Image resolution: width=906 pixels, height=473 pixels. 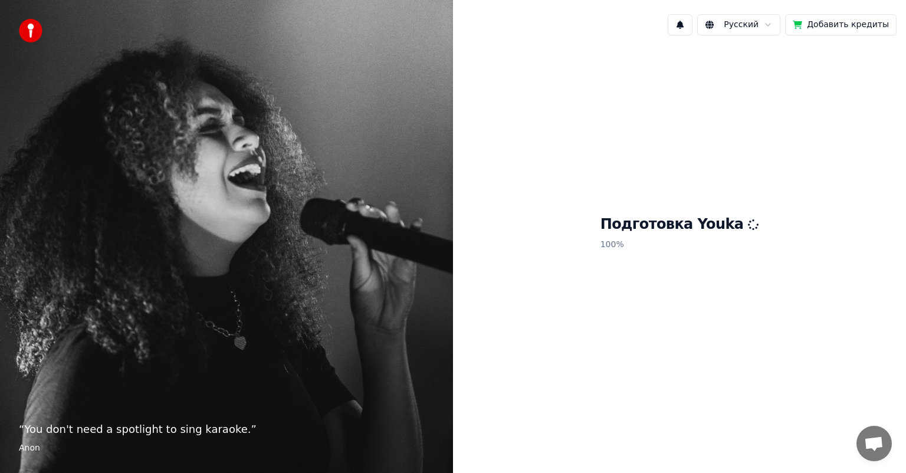 I want to click on footer: Anon, so click(x=227, y=449).